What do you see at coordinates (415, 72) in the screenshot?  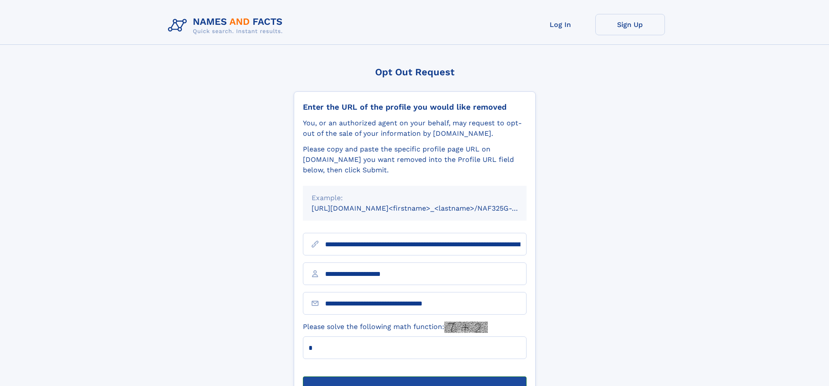 I see `div: Opt Out Request` at bounding box center [415, 72].